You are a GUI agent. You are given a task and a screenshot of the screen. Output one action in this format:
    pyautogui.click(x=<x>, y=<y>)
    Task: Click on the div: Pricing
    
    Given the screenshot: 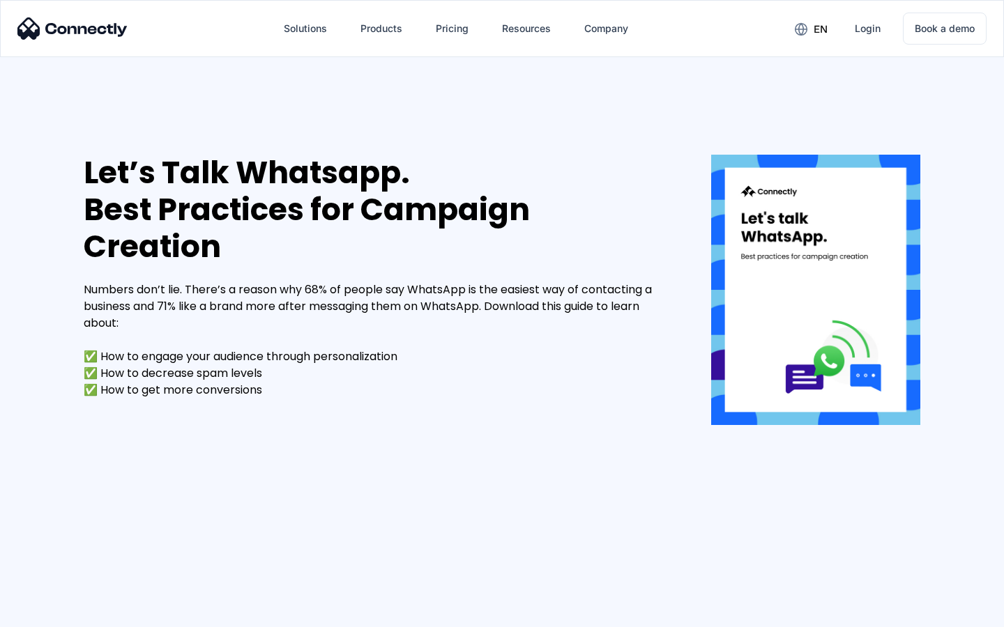 What is the action you would take?
    pyautogui.click(x=452, y=29)
    